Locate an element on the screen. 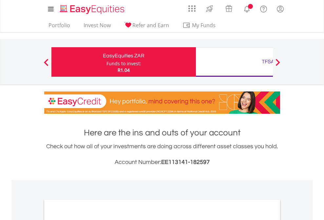 This screenshot has width=324, height=220. a: AppsGrid is located at coordinates (192, 7).